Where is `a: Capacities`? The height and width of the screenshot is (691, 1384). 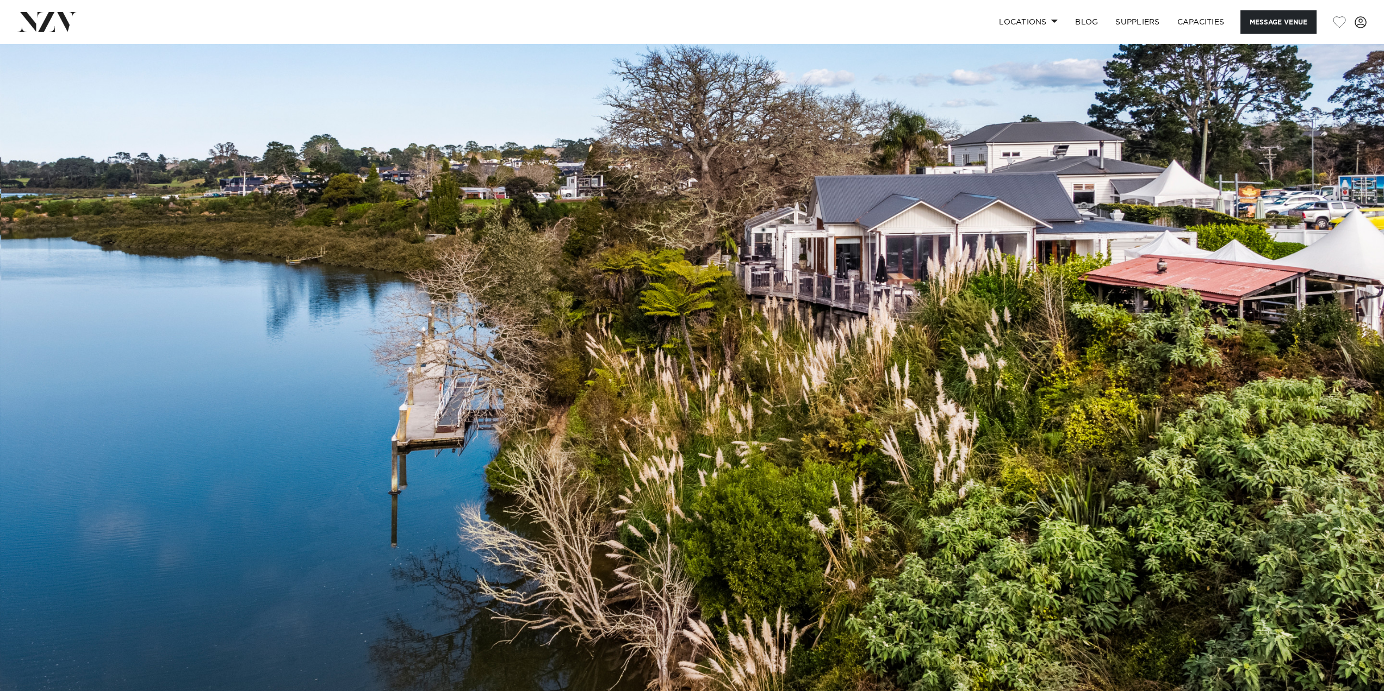
a: Capacities is located at coordinates (1201, 22).